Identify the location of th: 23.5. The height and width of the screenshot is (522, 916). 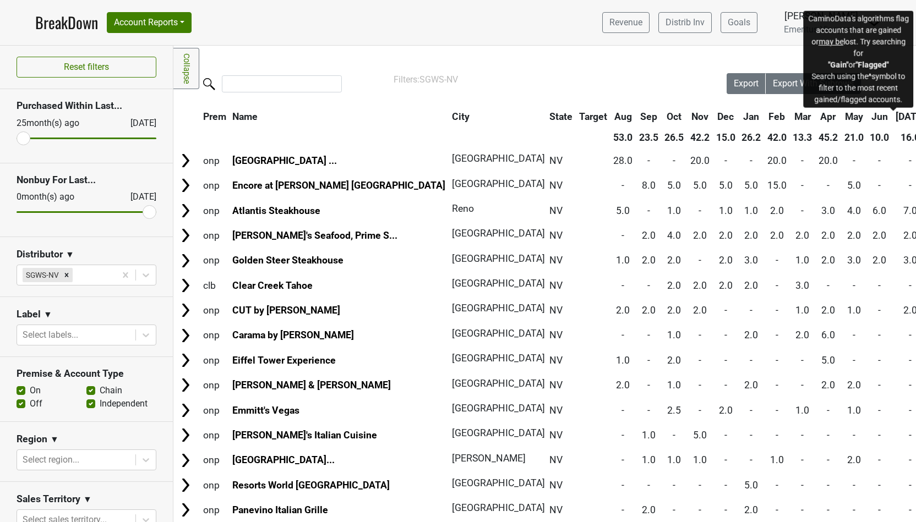
(648, 138).